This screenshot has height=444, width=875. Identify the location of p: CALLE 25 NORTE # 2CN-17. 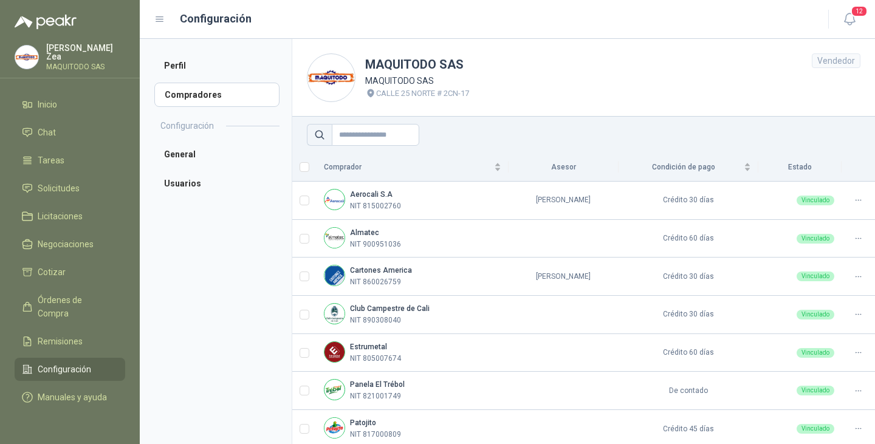
(422, 94).